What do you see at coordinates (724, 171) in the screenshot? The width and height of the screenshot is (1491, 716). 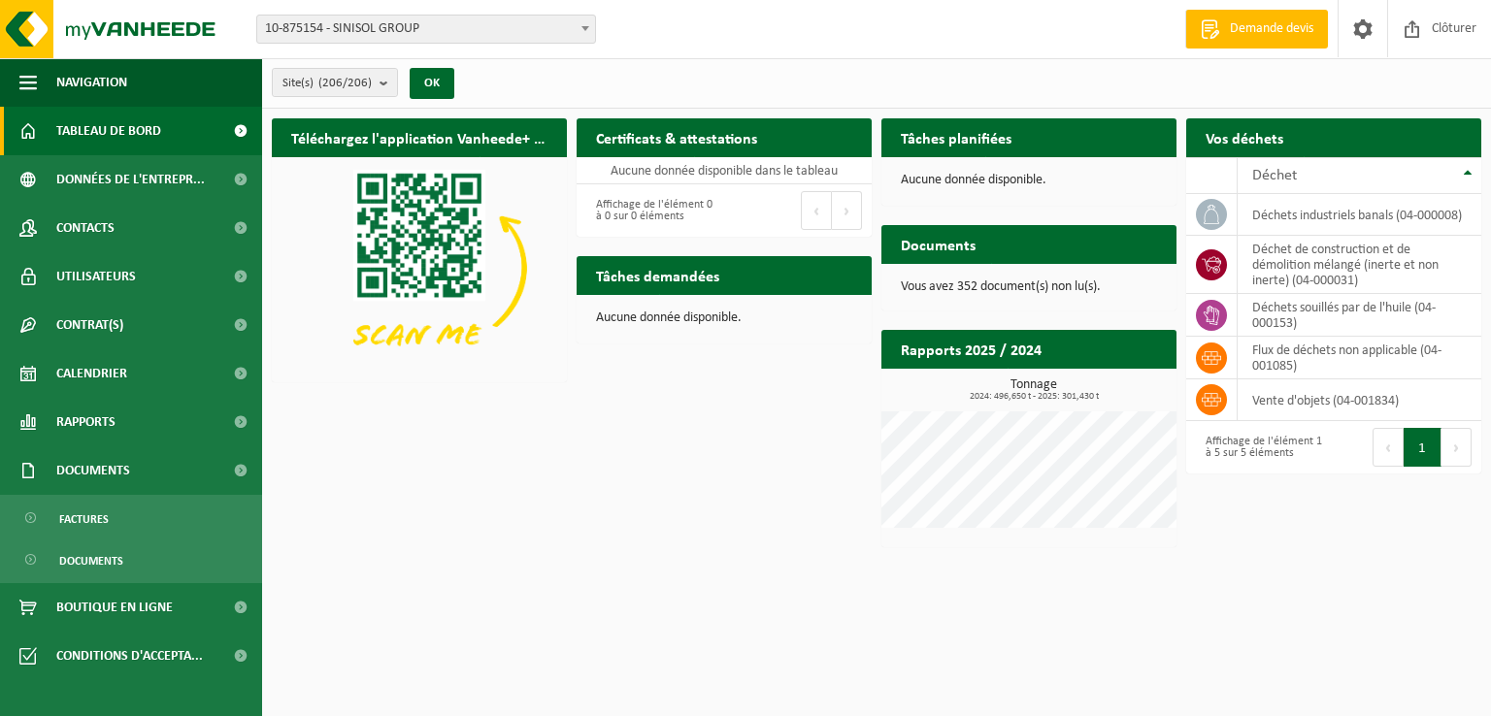 I see `td: Aucune donnée disponible dans le tableau` at bounding box center [724, 171].